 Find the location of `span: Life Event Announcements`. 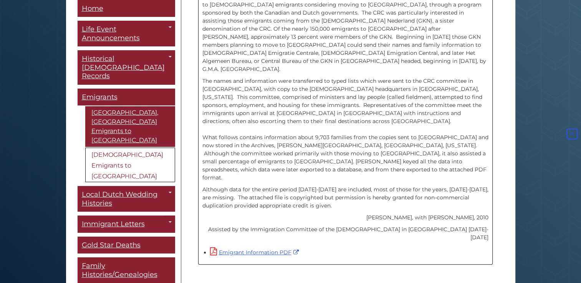

span: Life Event Announcements is located at coordinates (111, 34).